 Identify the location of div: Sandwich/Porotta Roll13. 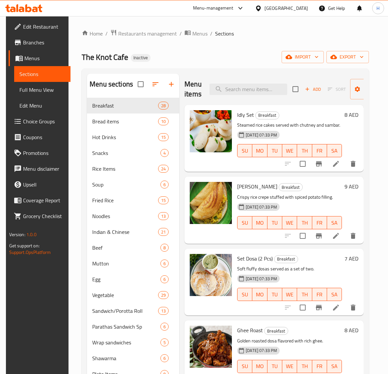
(133, 311).